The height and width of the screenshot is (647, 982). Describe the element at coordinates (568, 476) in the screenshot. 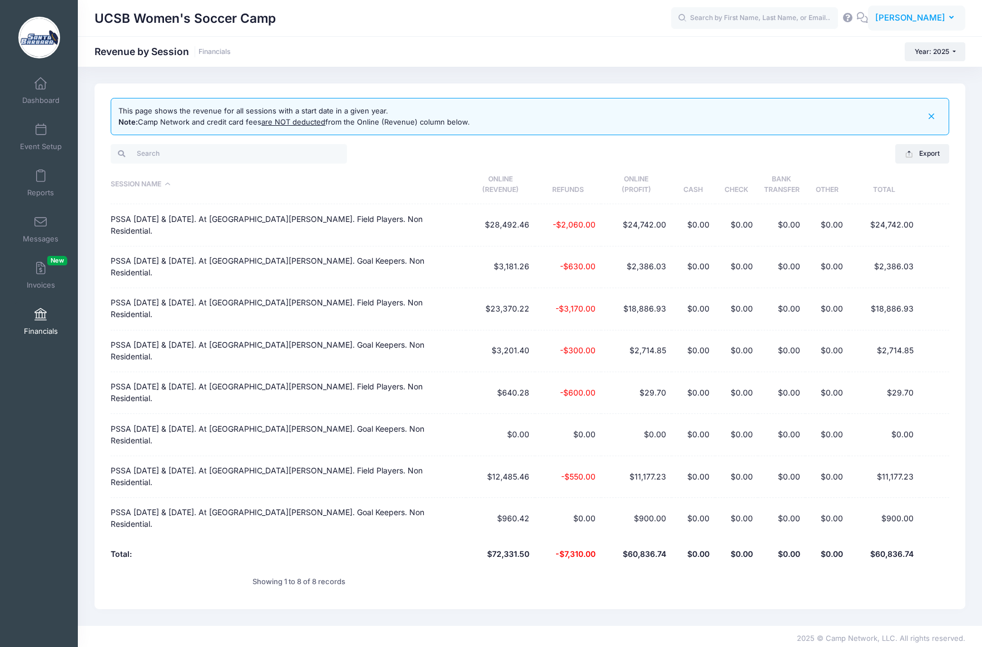

I see `td: -$550.00` at that location.